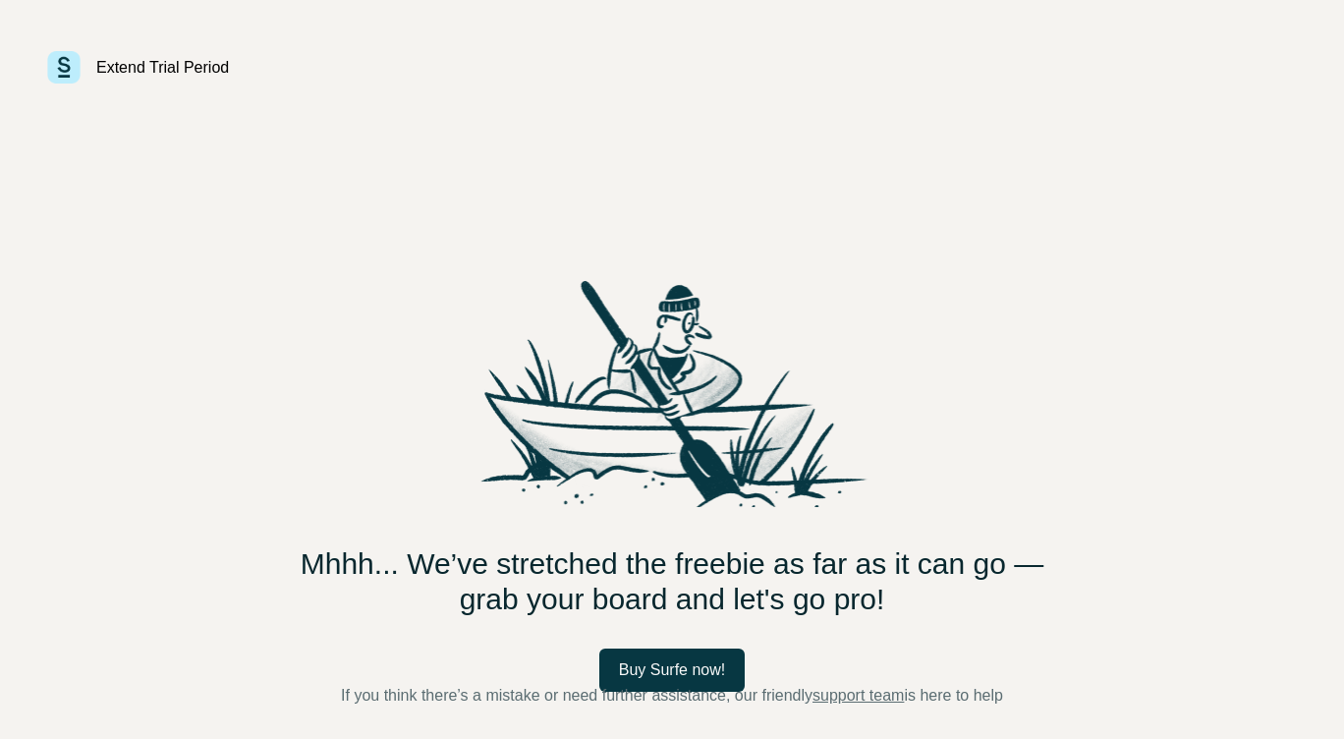  I want to click on a: support team, so click(858, 695).